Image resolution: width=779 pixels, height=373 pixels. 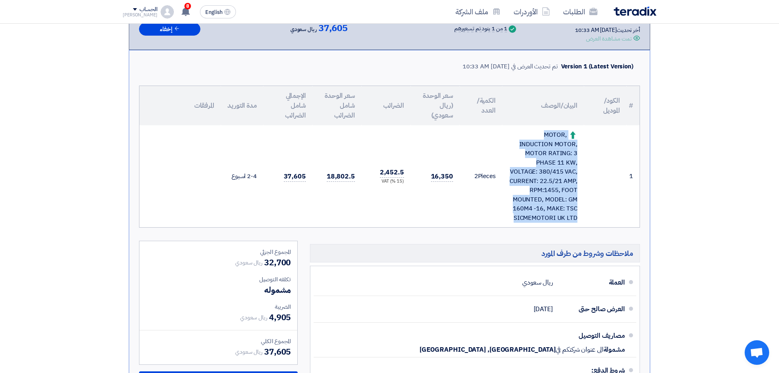 I want to click on th: المرفقات, so click(x=180, y=106).